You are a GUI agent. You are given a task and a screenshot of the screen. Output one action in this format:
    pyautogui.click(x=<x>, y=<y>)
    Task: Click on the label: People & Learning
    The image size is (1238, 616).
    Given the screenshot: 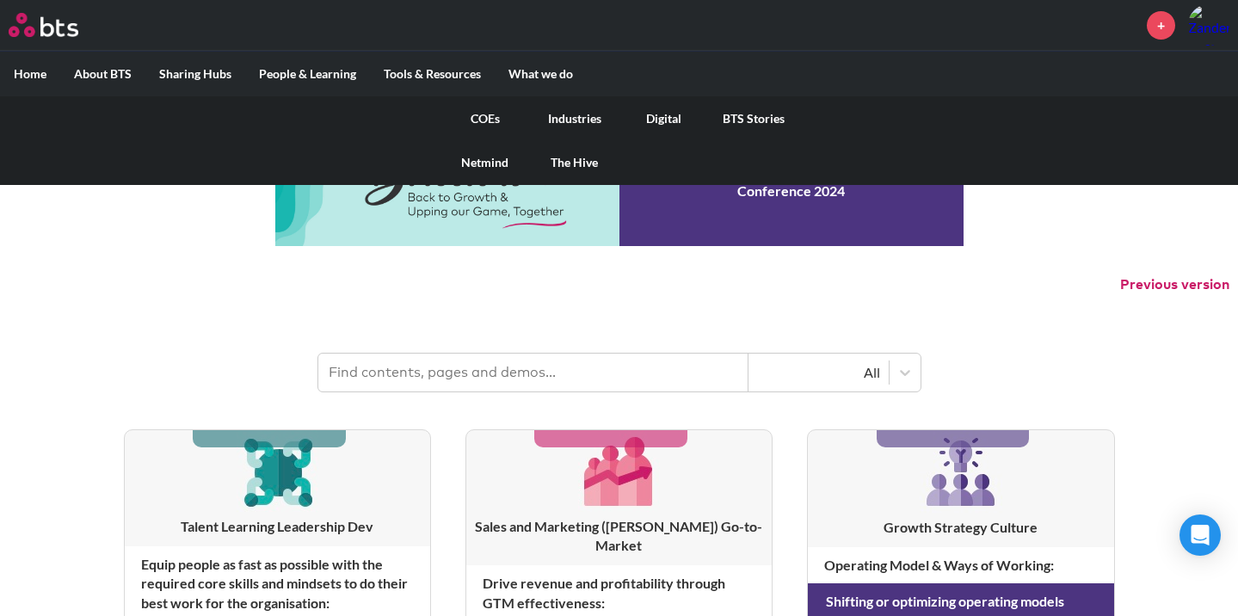 What is the action you would take?
    pyautogui.click(x=307, y=74)
    